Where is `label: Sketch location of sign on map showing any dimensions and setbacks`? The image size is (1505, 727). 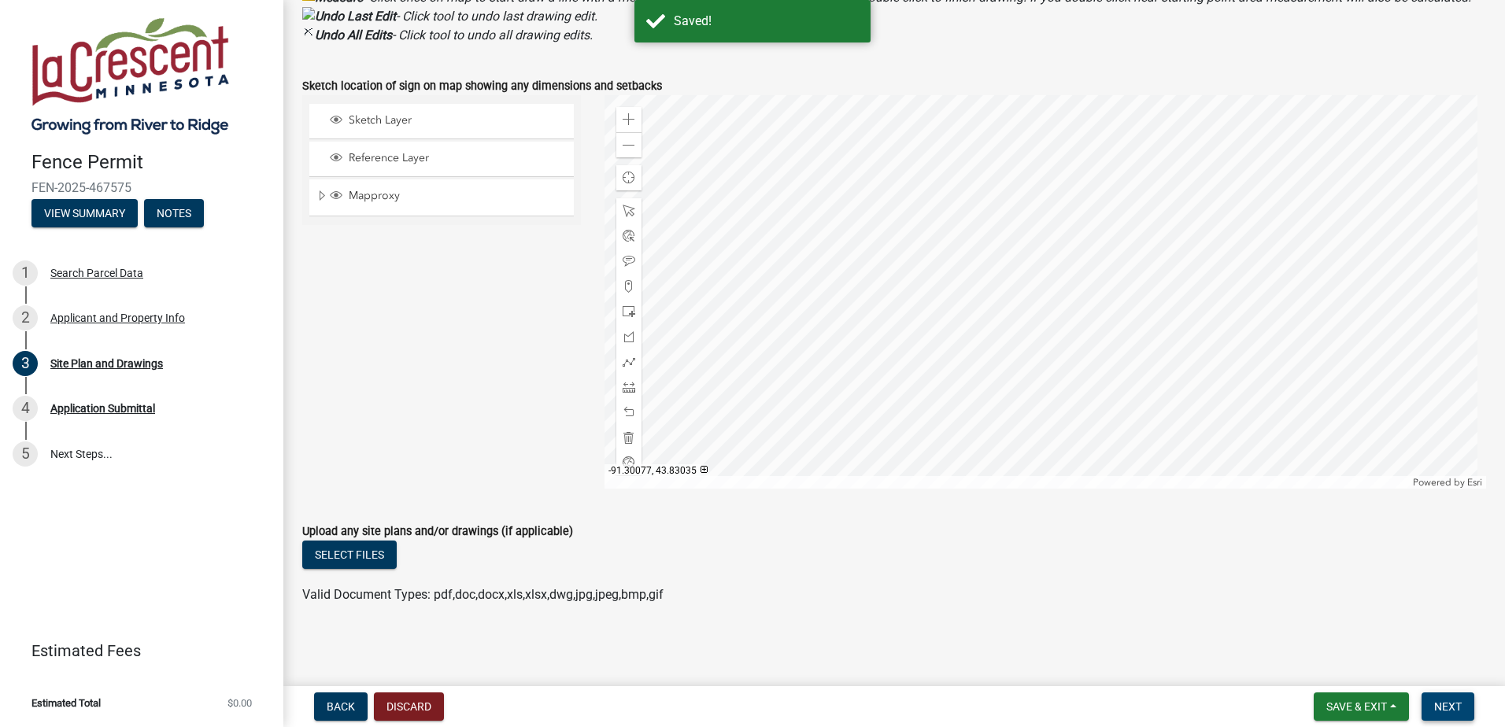 label: Sketch location of sign on map showing any dimensions and setbacks is located at coordinates (482, 87).